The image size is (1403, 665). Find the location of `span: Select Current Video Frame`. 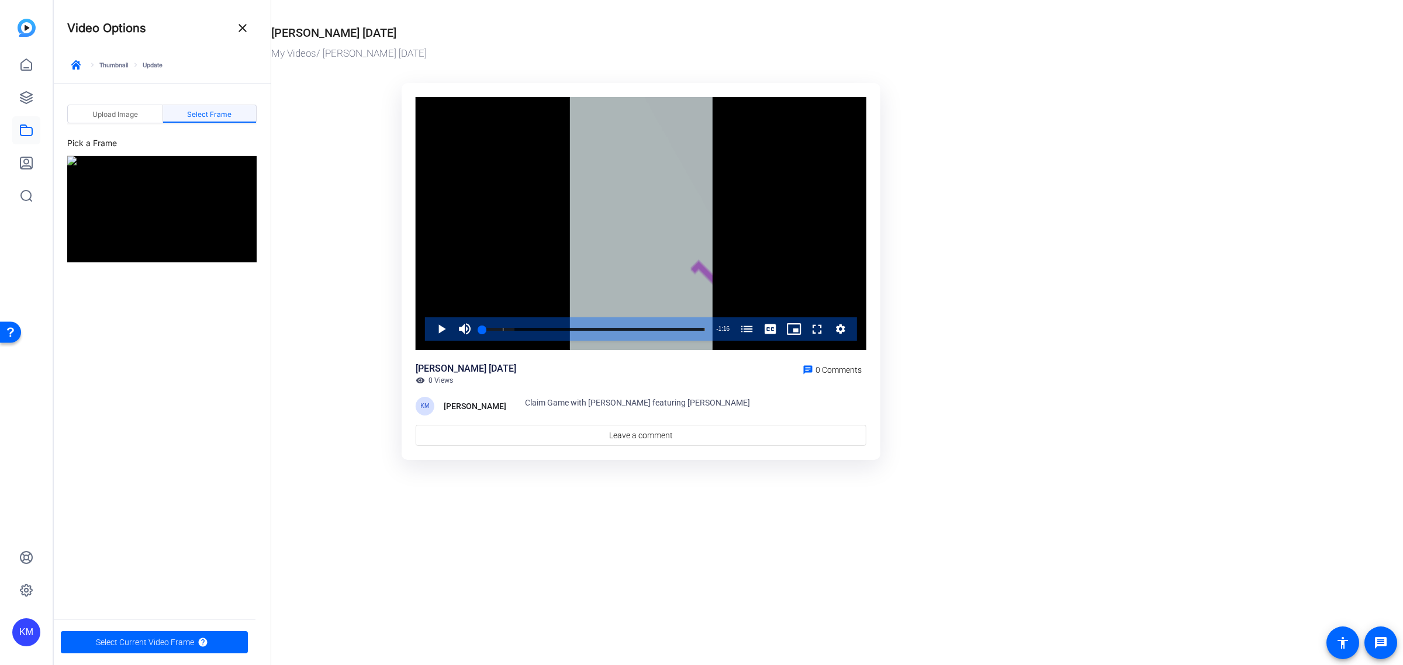

span: Select Current Video Frame is located at coordinates (145, 642).